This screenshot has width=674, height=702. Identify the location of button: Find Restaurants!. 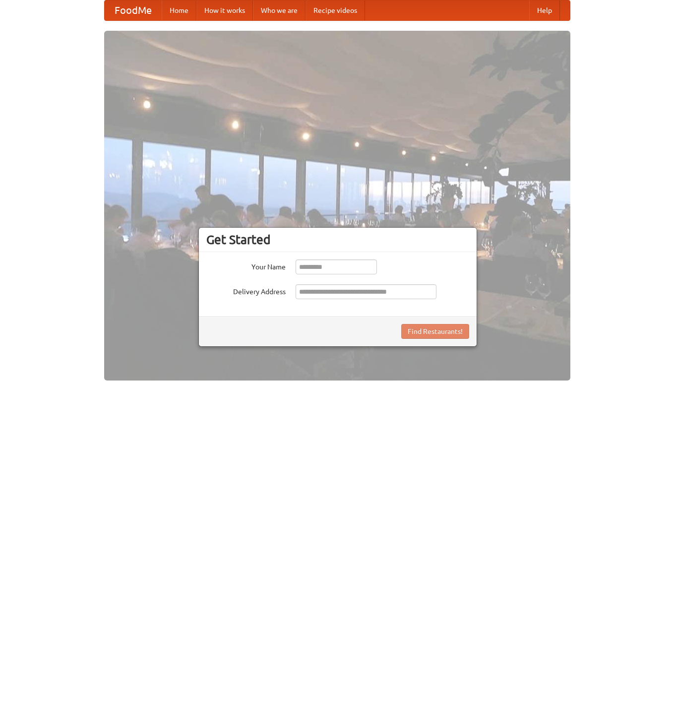
(435, 331).